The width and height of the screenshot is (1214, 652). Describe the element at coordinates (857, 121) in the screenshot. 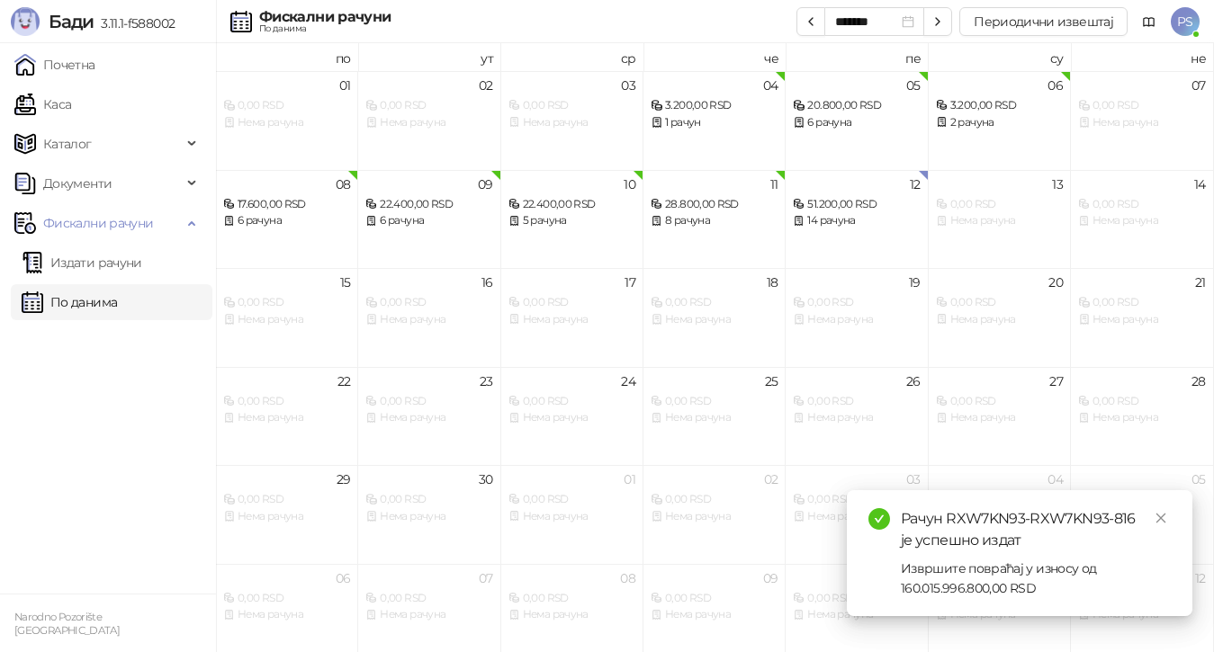

I see `td: 2025-09-05` at that location.